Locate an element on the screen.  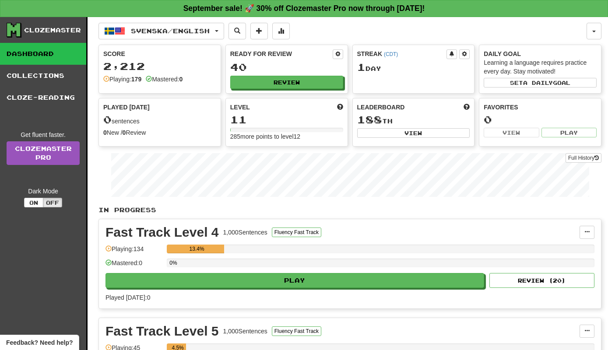
button: Off is located at coordinates (53, 203).